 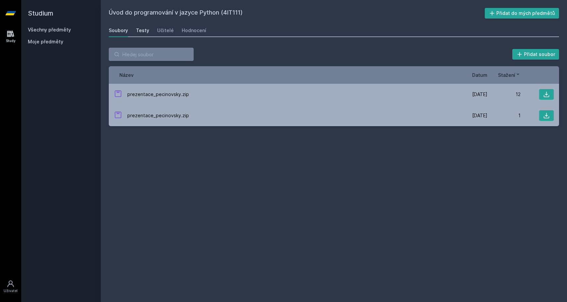 What do you see at coordinates (522, 13) in the screenshot?
I see `button: Přidat do mých předmětů` at bounding box center [522, 13].